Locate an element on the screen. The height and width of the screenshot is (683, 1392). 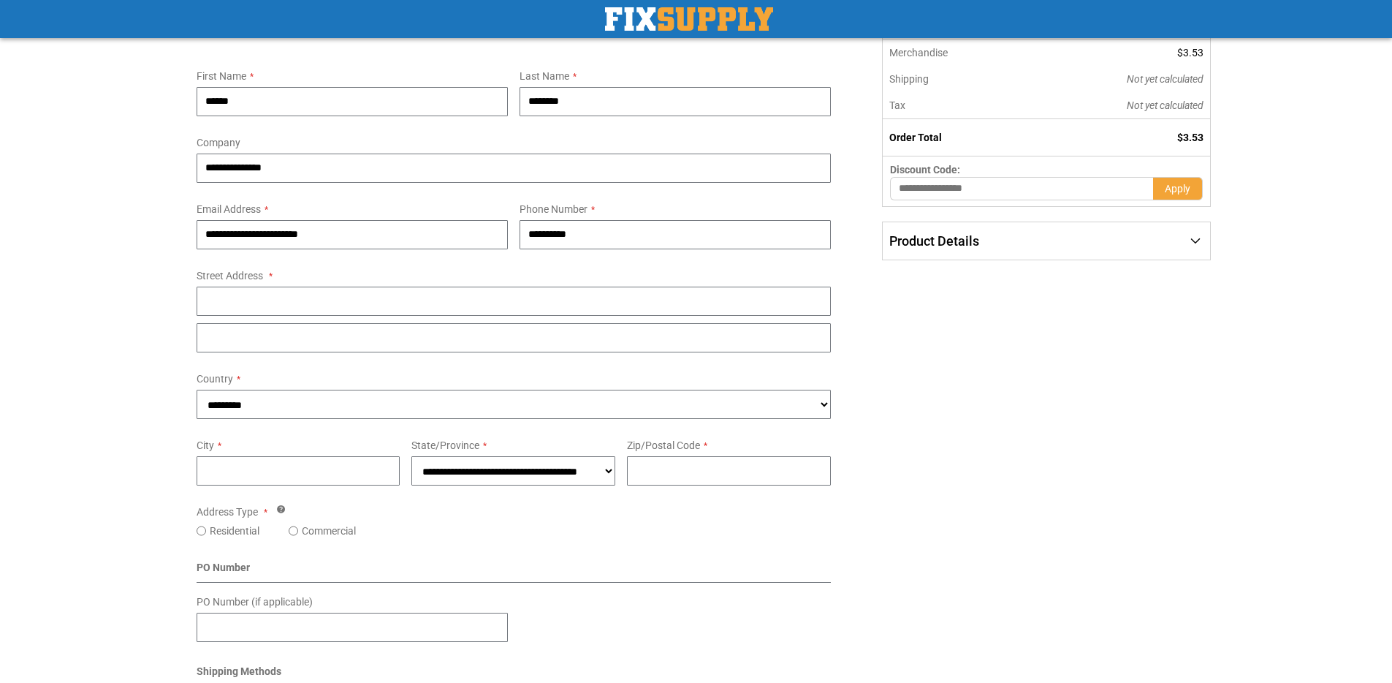
a: store logo is located at coordinates (689, 19).